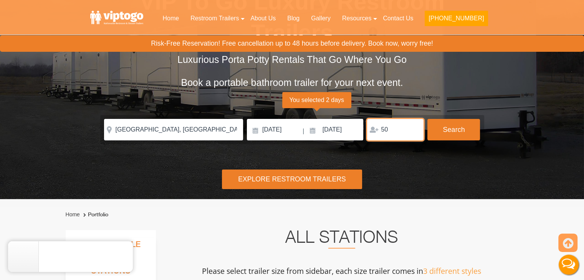 This screenshot has width=584, height=280. I want to click on a: Gallery, so click(321, 18).